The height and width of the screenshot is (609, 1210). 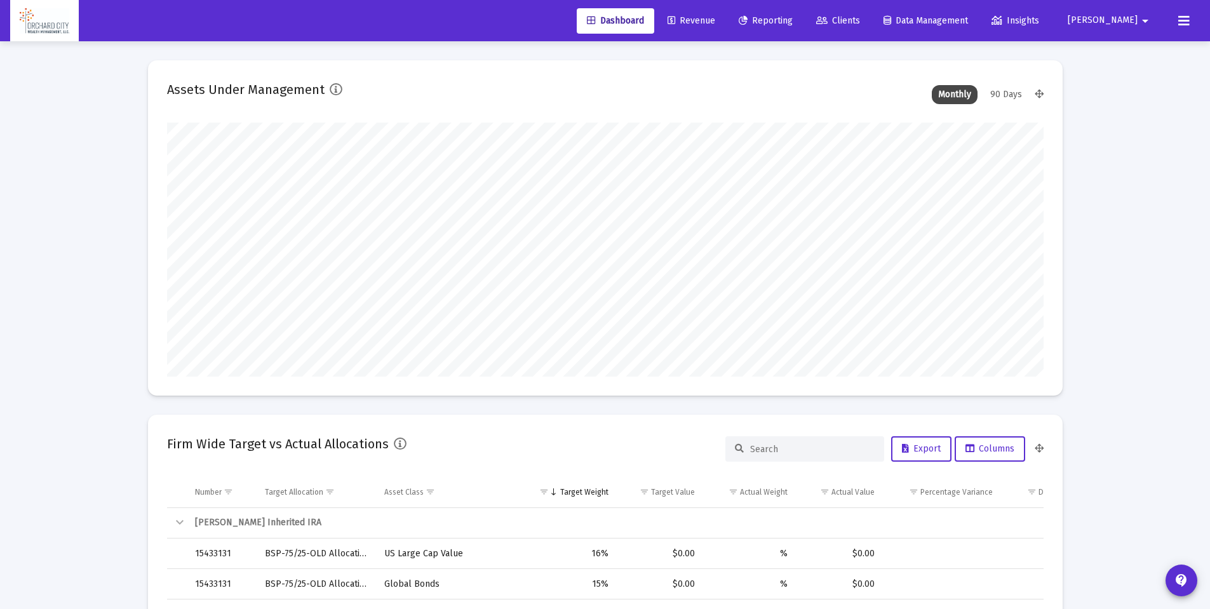 I want to click on mat-icon: arrow_drop_down, so click(x=1146, y=21).